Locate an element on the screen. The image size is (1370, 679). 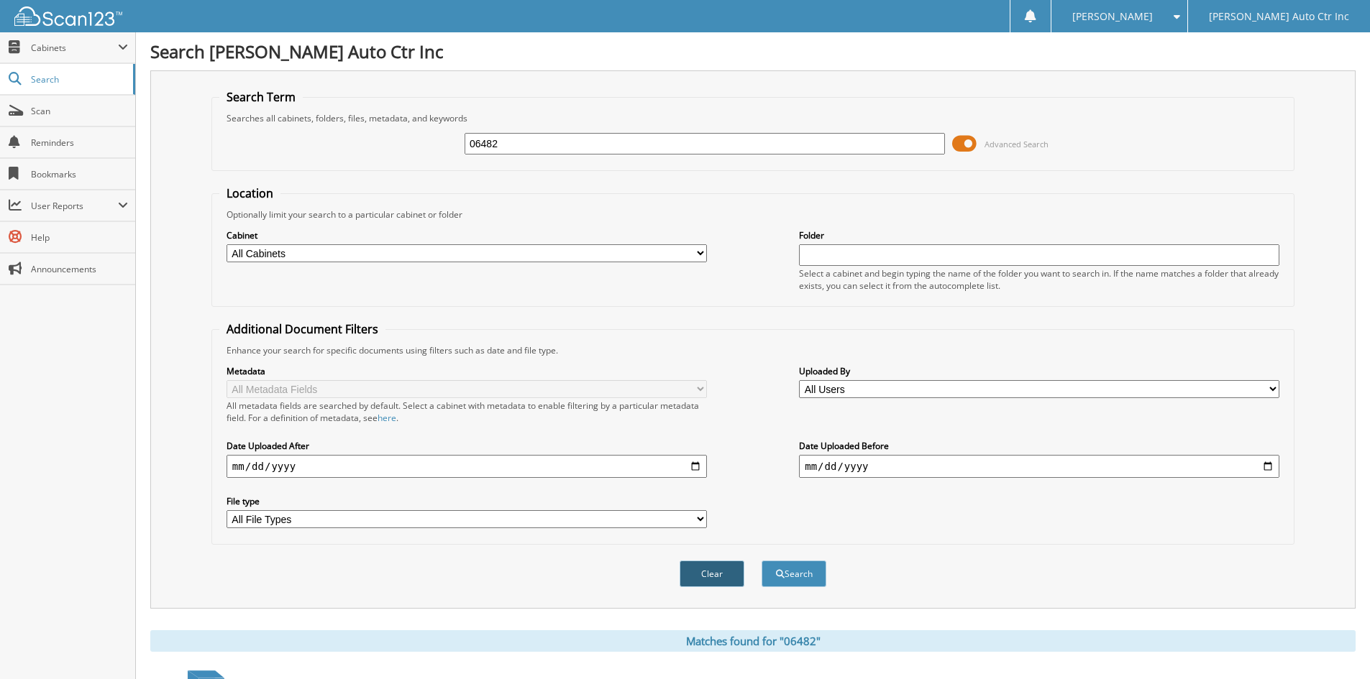
span: Search is located at coordinates (78, 79).